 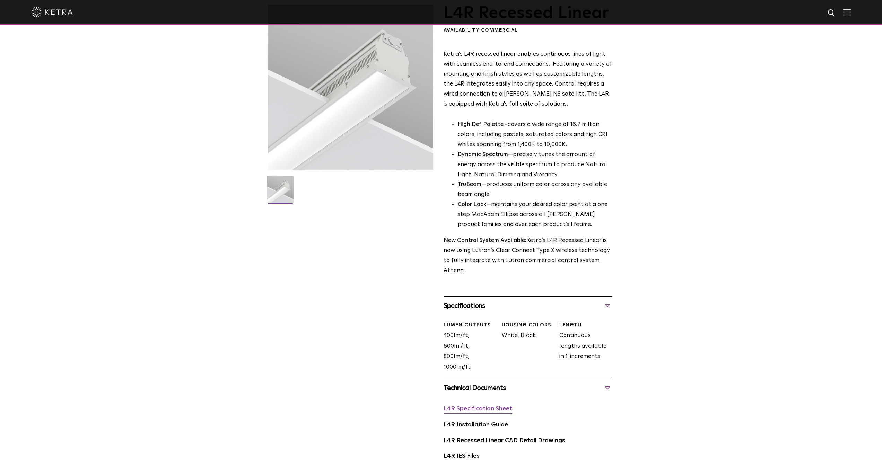 I want to click on div: Specifications, so click(x=528, y=306).